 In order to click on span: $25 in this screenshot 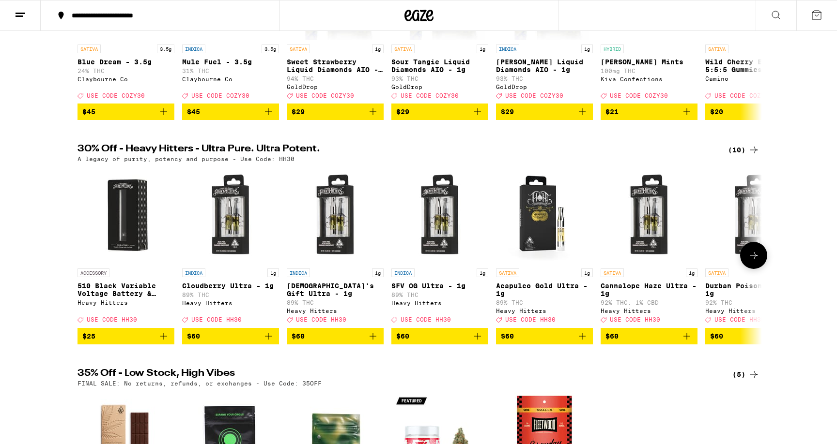, I will do `click(89, 336)`.